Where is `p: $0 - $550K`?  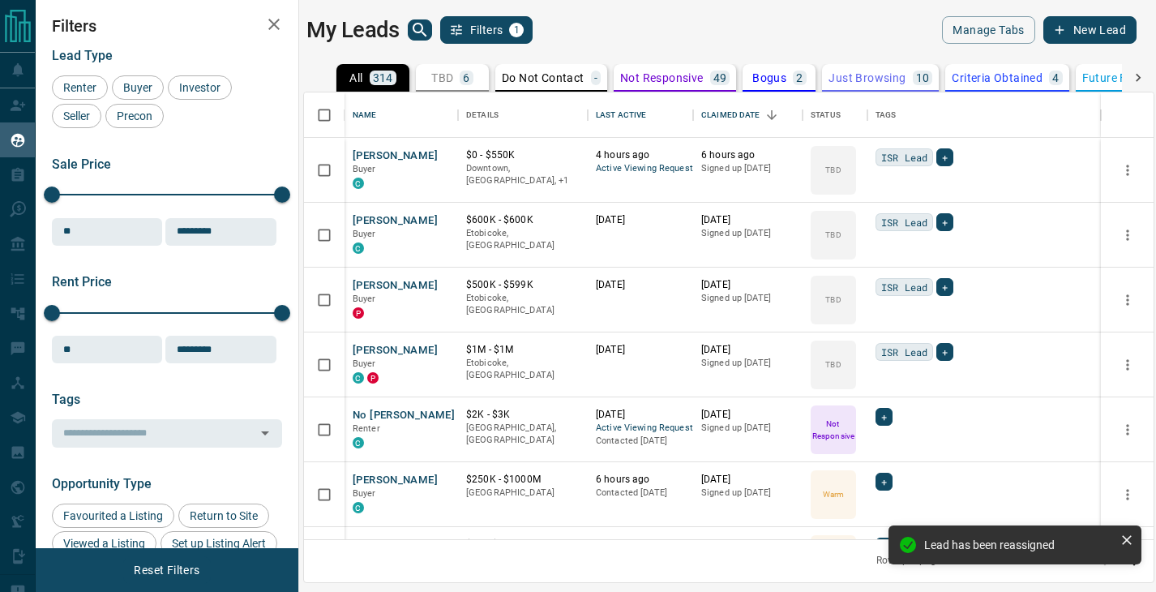
p: $0 - $550K is located at coordinates (523, 155).